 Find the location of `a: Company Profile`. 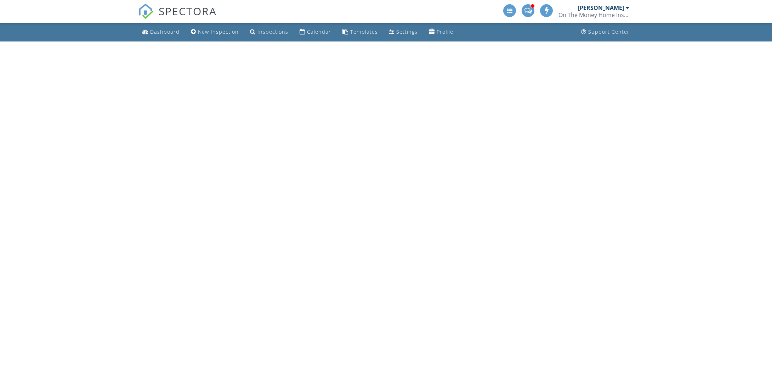

a: Company Profile is located at coordinates (441, 32).